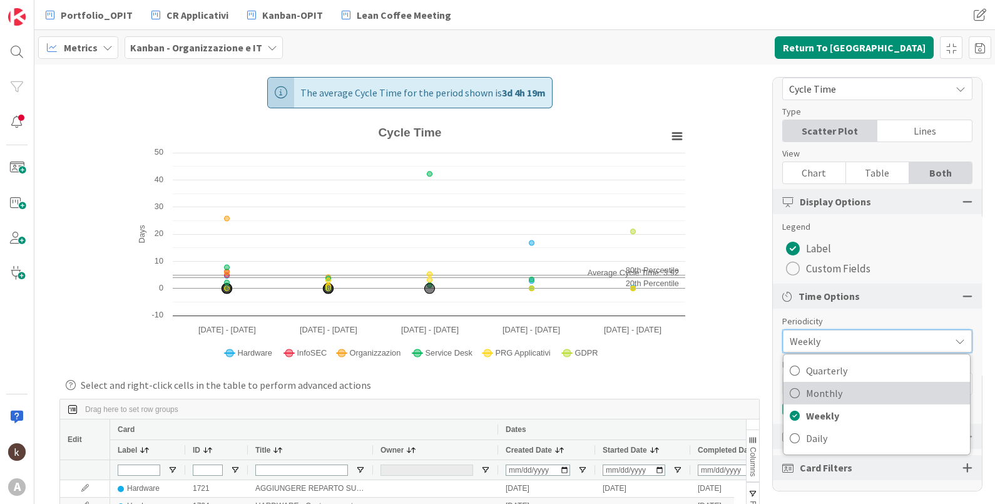 The width and height of the screenshot is (995, 504). What do you see at coordinates (524, 93) in the screenshot?
I see `b: 3d 4h 19m` at bounding box center [524, 93].